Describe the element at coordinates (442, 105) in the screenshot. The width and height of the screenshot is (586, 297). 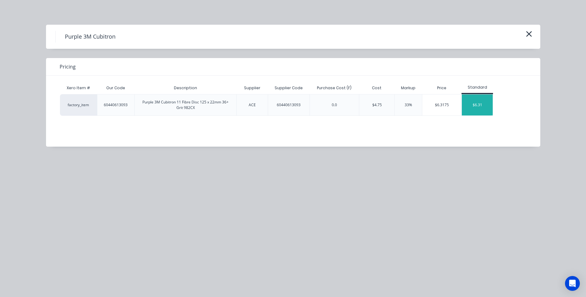
I see `div: $6.3175` at that location.